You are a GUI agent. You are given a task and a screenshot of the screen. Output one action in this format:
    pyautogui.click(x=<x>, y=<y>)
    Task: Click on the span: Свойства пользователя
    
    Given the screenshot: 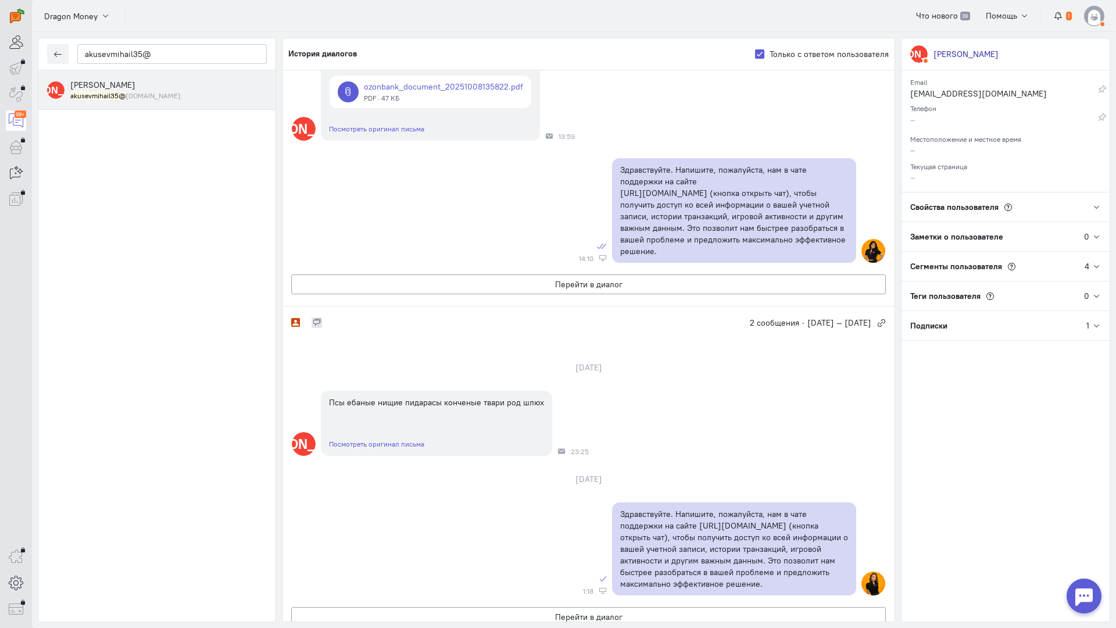 What is the action you would take?
    pyautogui.click(x=955, y=207)
    